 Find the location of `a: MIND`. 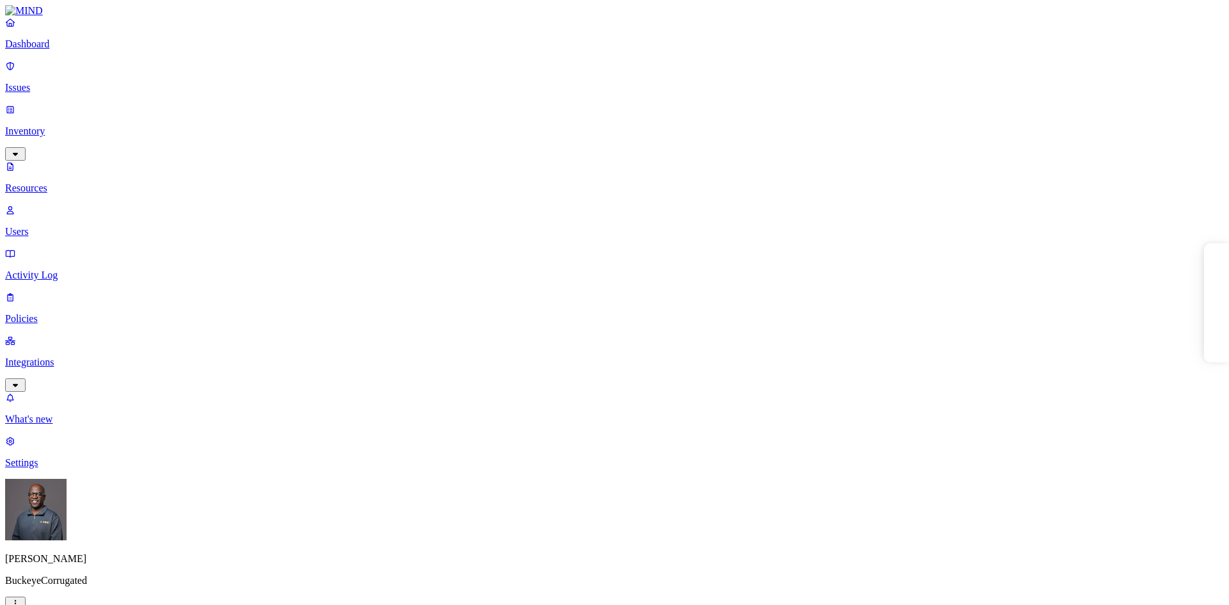

a: MIND is located at coordinates (614, 11).